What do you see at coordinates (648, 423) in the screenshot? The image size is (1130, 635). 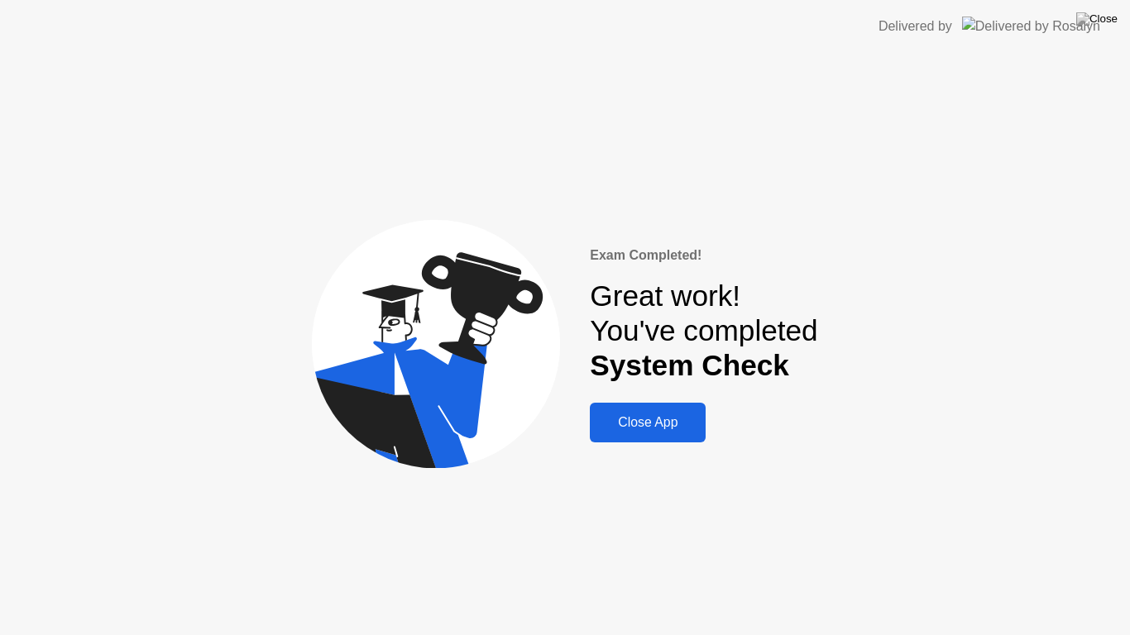 I see `button: Close App` at bounding box center [648, 423].